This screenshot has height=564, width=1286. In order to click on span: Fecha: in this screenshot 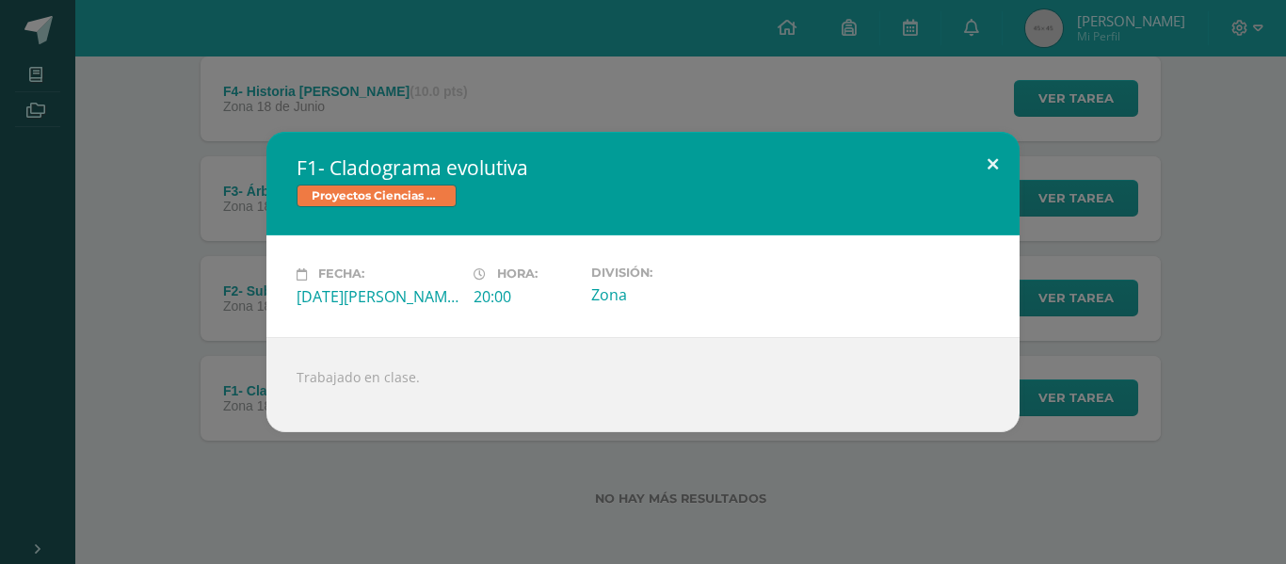, I will do `click(341, 274)`.